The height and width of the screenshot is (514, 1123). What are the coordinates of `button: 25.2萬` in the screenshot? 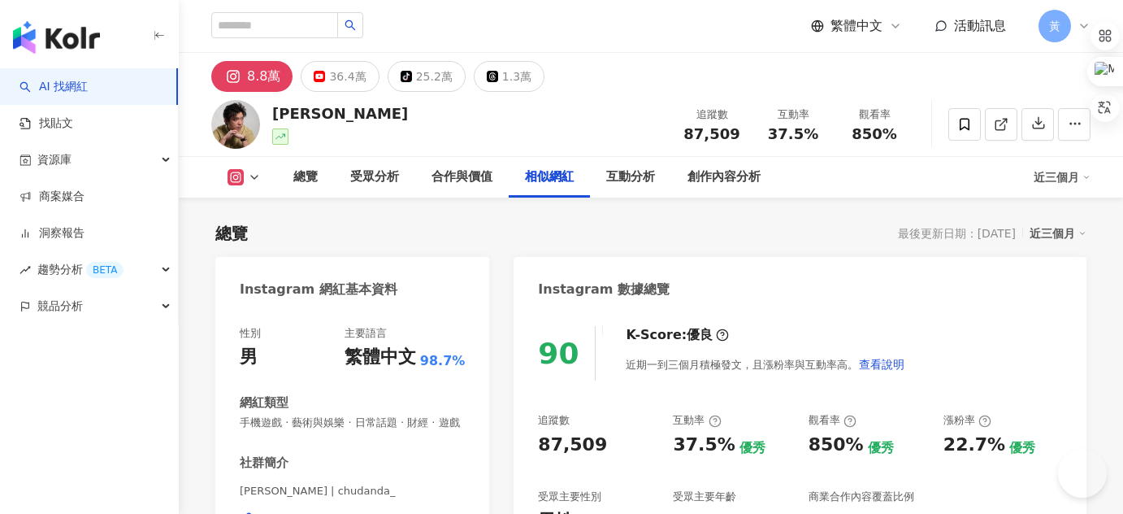 It's located at (427, 76).